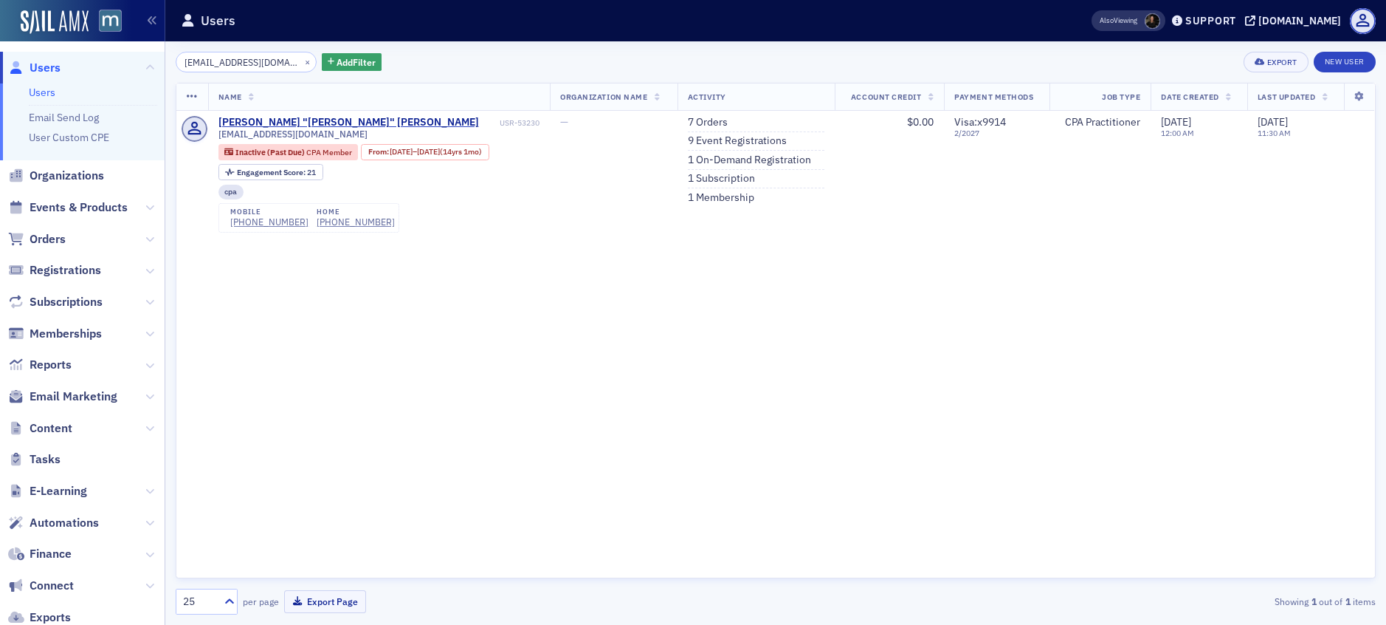 The height and width of the screenshot is (625, 1386). Describe the element at coordinates (66, 334) in the screenshot. I see `span: Memberships` at that location.